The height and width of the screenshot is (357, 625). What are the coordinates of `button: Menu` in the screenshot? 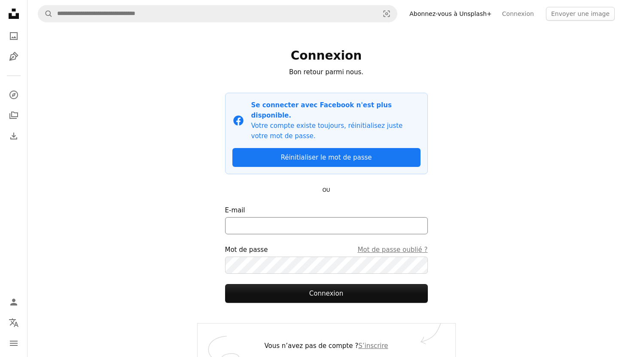 It's located at (14, 344).